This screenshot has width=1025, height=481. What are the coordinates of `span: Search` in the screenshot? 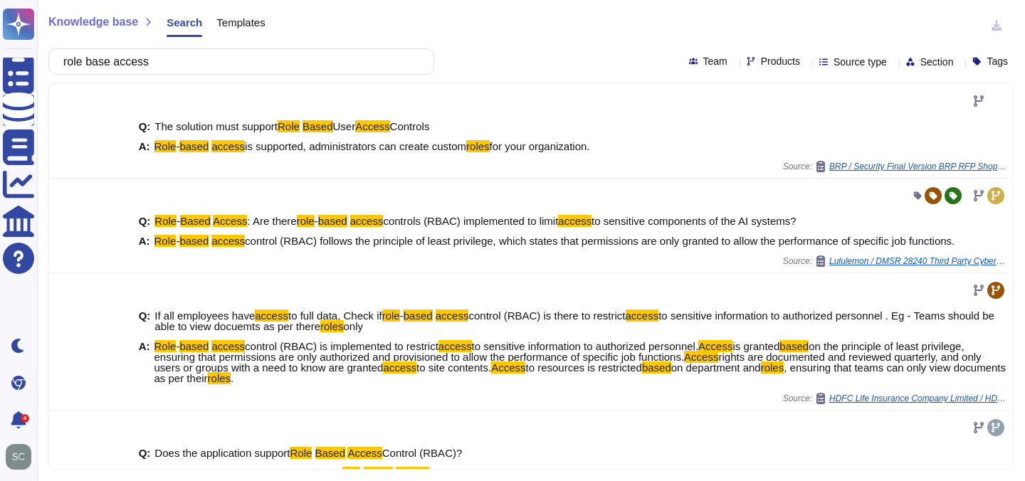 It's located at (184, 22).